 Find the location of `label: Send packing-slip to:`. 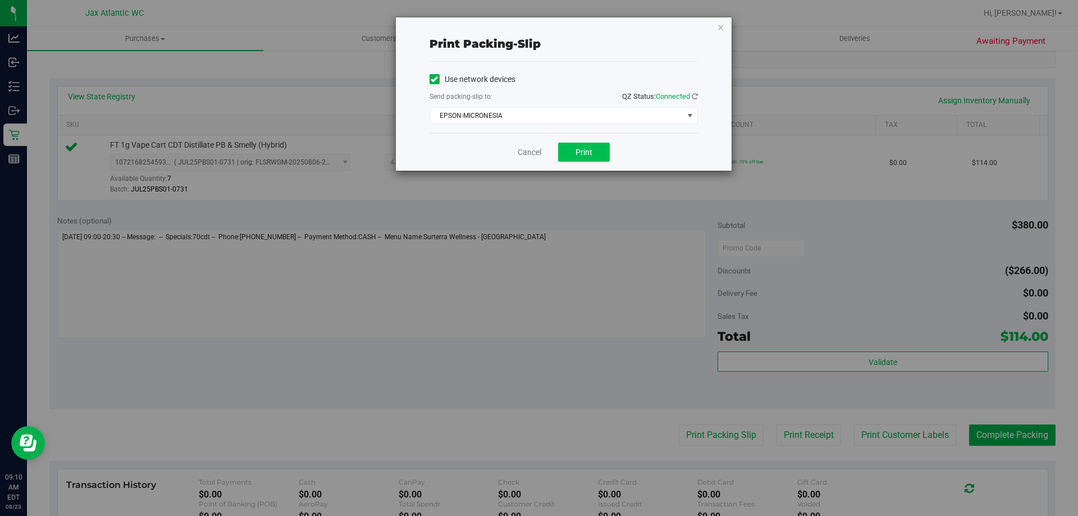

label: Send packing-slip to: is located at coordinates (461, 97).